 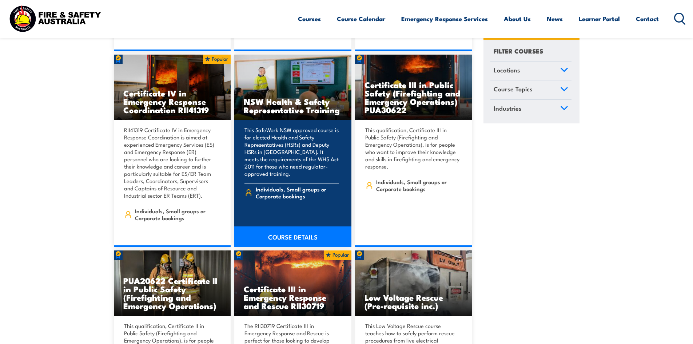 I want to click on a: PUA20622 Certificate II in Public Safety (Firefighting and Emergency Operations), so click(x=172, y=283).